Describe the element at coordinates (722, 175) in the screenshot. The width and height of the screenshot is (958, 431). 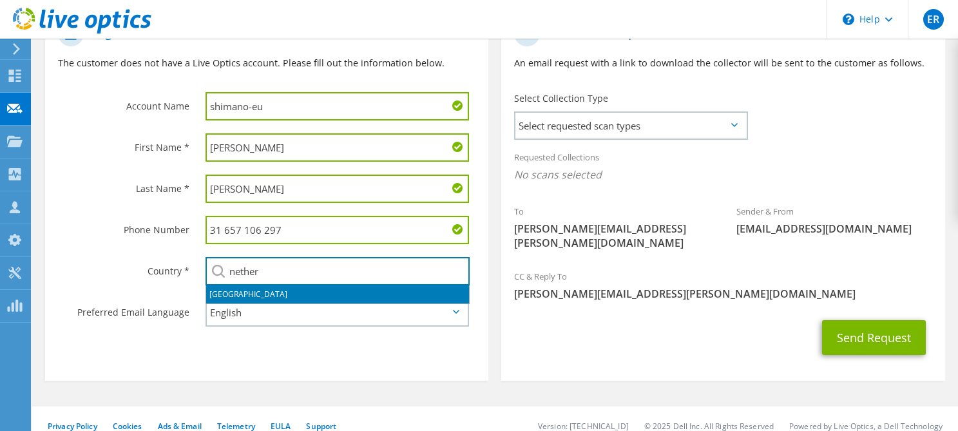
I see `span: No scans selected` at that location.